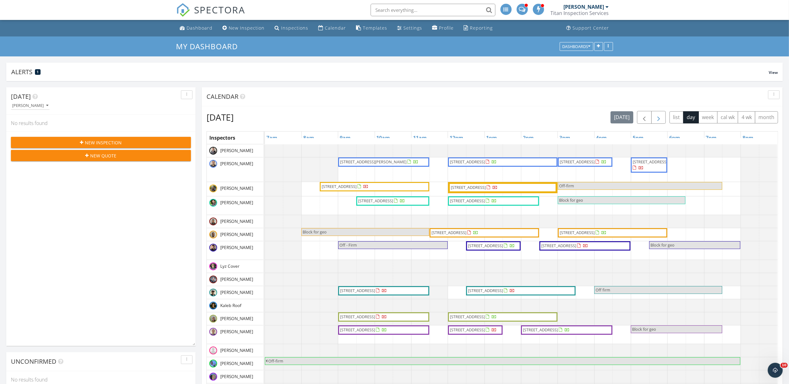  What do you see at coordinates (213, 164) in the screenshot?
I see `img: 998c2168e8fd46ea80c2f1bd17e61d14.jpeg` at bounding box center [213, 164].